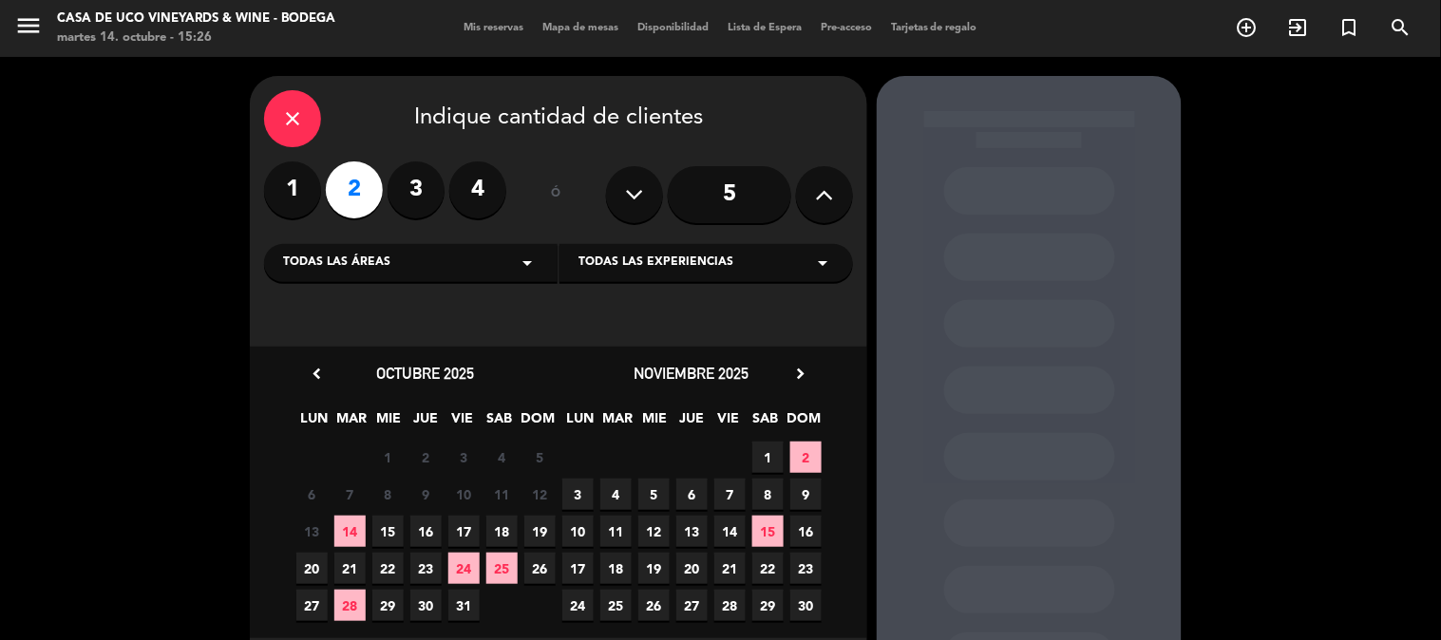  Describe the element at coordinates (559, 119) in the screenshot. I see `div: Indique cantidad de clientes` at that location.